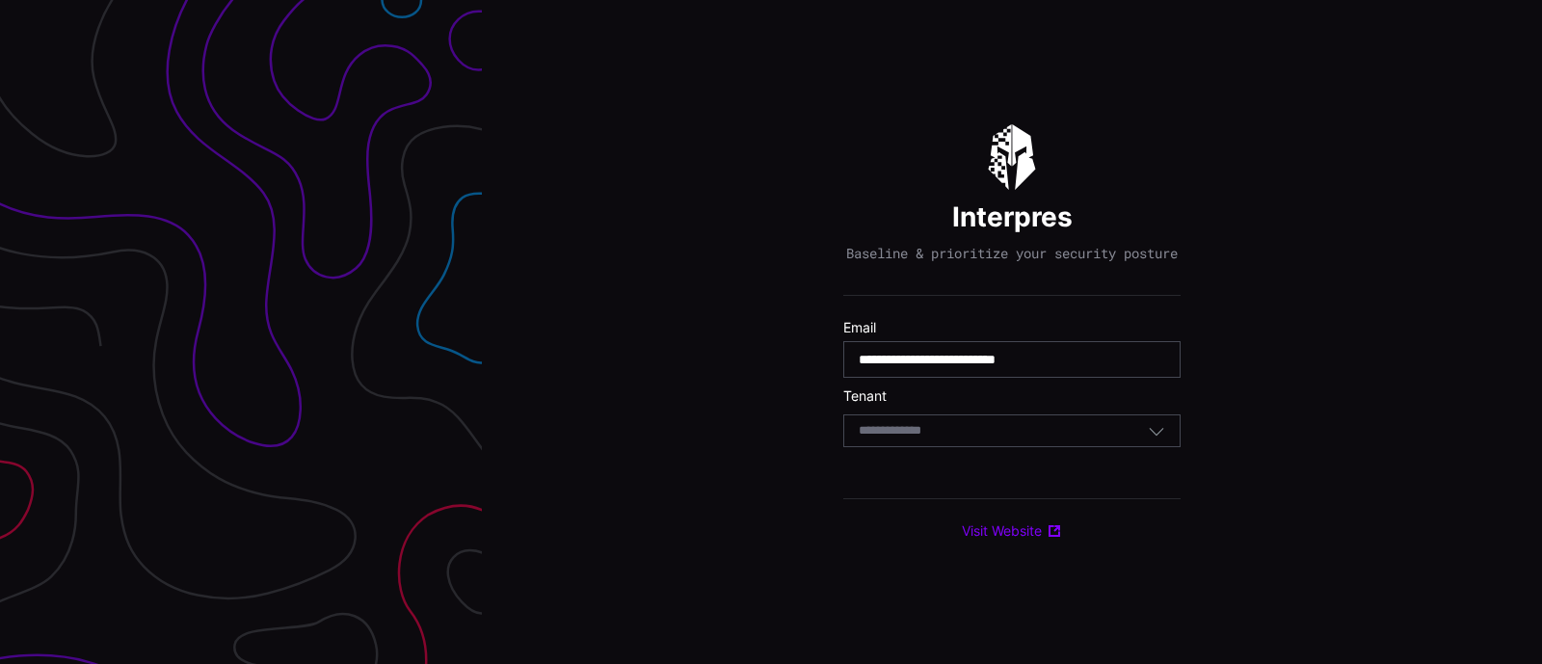 The image size is (1542, 664). I want to click on label: Email, so click(1012, 328).